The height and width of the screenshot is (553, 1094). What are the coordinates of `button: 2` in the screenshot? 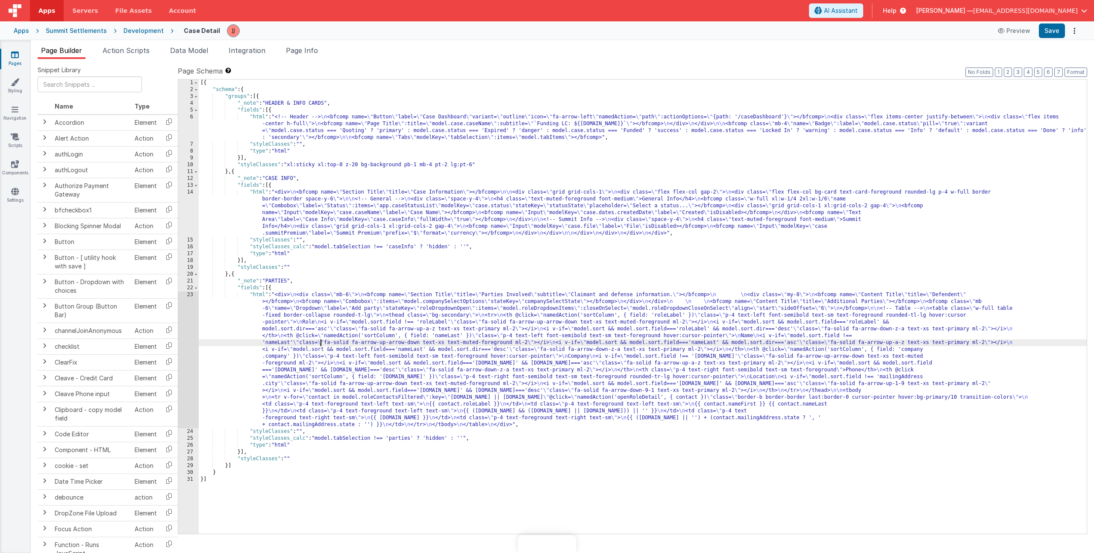 It's located at (1007, 72).